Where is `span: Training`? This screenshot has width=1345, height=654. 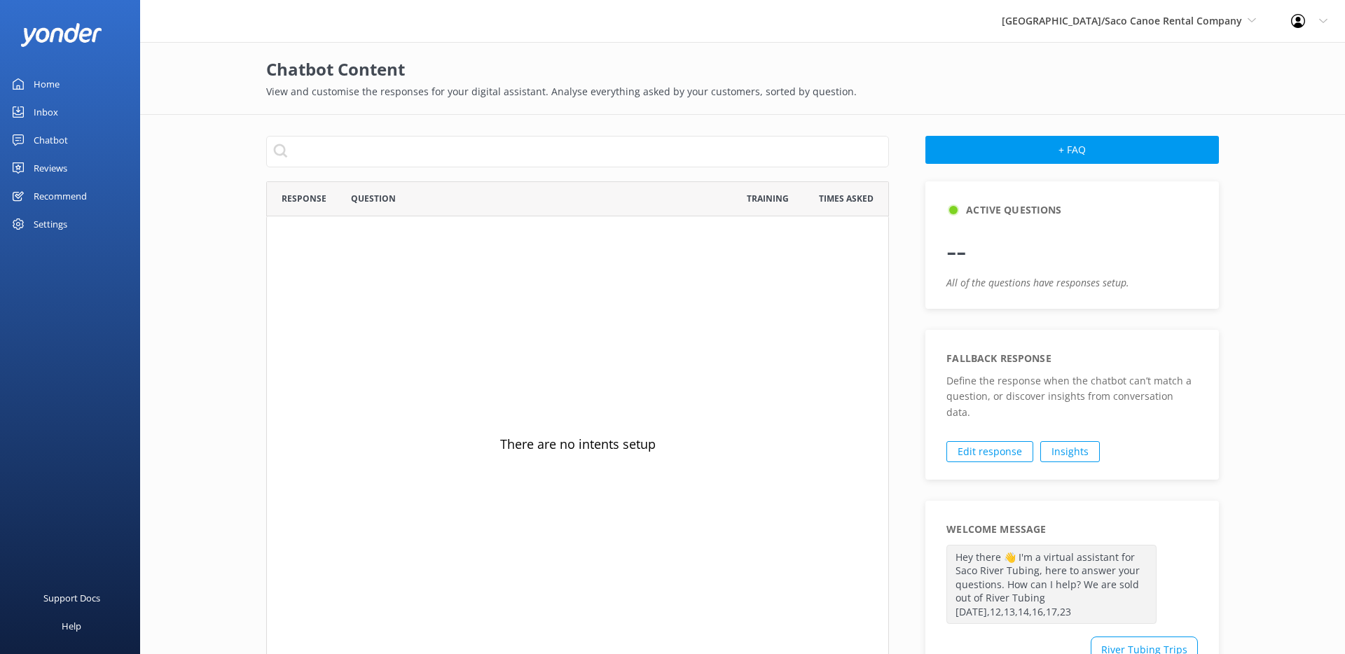 span: Training is located at coordinates (768, 198).